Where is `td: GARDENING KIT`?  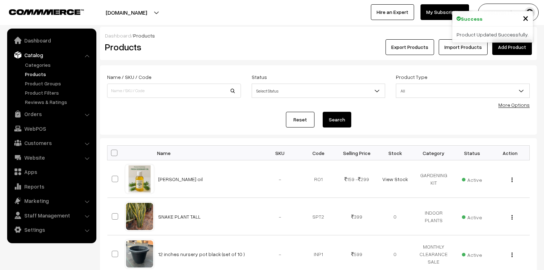
td: GARDENING KIT is located at coordinates (434, 179).